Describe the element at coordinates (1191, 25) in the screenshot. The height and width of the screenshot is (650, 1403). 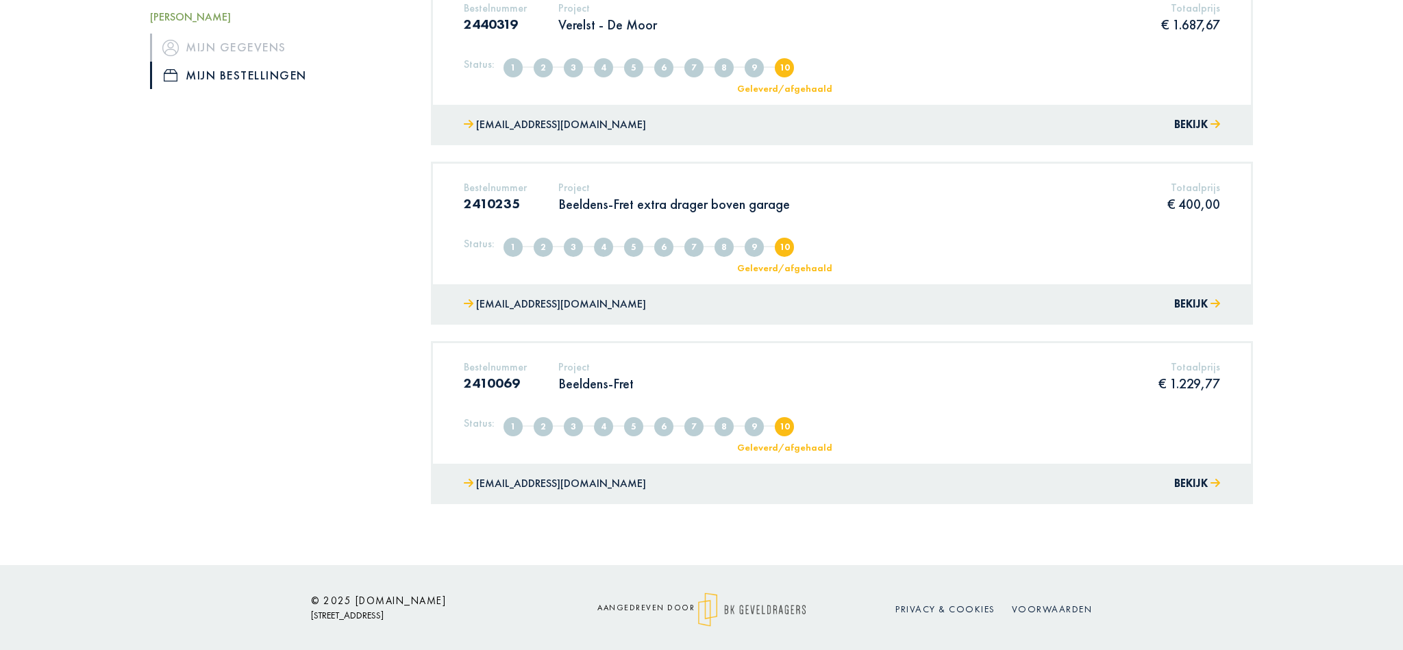
I see `font: € 1.687,67` at that location.